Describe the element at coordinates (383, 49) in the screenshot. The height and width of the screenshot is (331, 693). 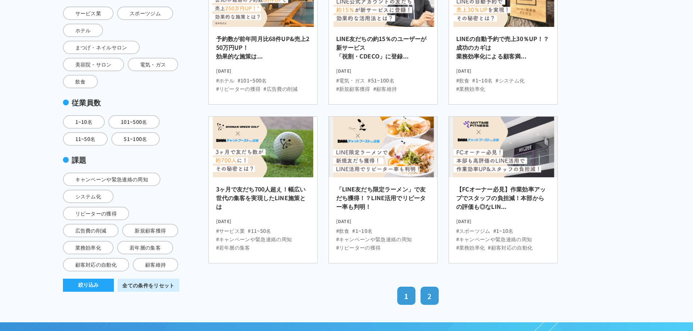
I see `h2: LINE友だちの約15％のユーザーが新サービス 「祝割・CDECO」に登録...` at that location.